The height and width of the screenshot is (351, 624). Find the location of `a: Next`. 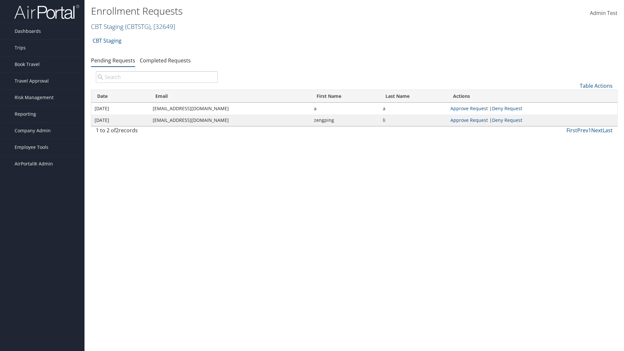

a: Next is located at coordinates (597, 130).